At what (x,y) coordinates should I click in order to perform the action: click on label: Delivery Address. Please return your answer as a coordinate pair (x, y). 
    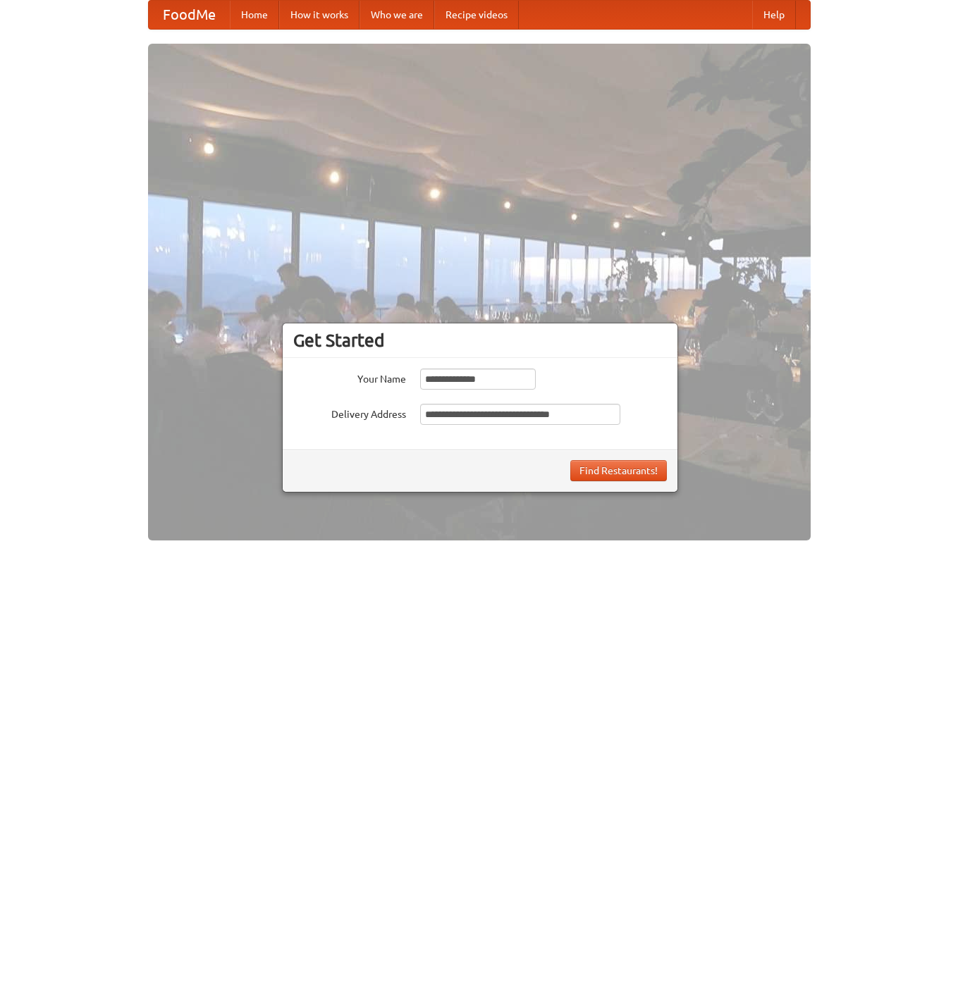
    Looking at the image, I should click on (350, 412).